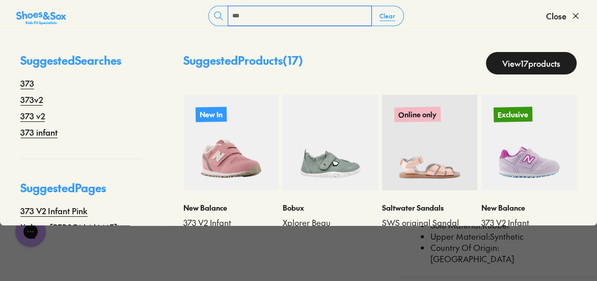  I want to click on p: Saltwater Sandals, so click(429, 207).